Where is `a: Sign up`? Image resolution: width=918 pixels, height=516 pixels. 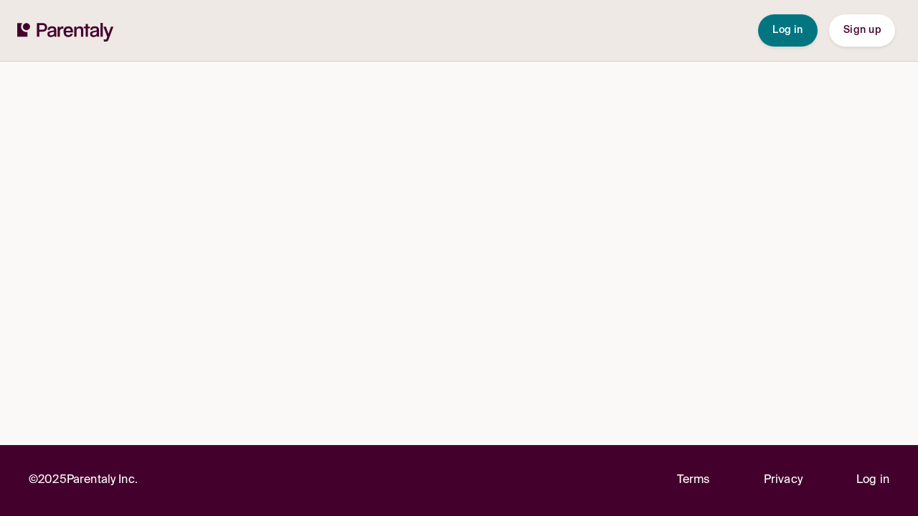
a: Sign up is located at coordinates (862, 30).